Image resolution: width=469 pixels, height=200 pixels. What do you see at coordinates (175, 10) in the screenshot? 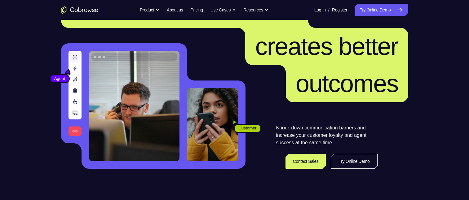
I see `a: About us` at bounding box center [175, 10].